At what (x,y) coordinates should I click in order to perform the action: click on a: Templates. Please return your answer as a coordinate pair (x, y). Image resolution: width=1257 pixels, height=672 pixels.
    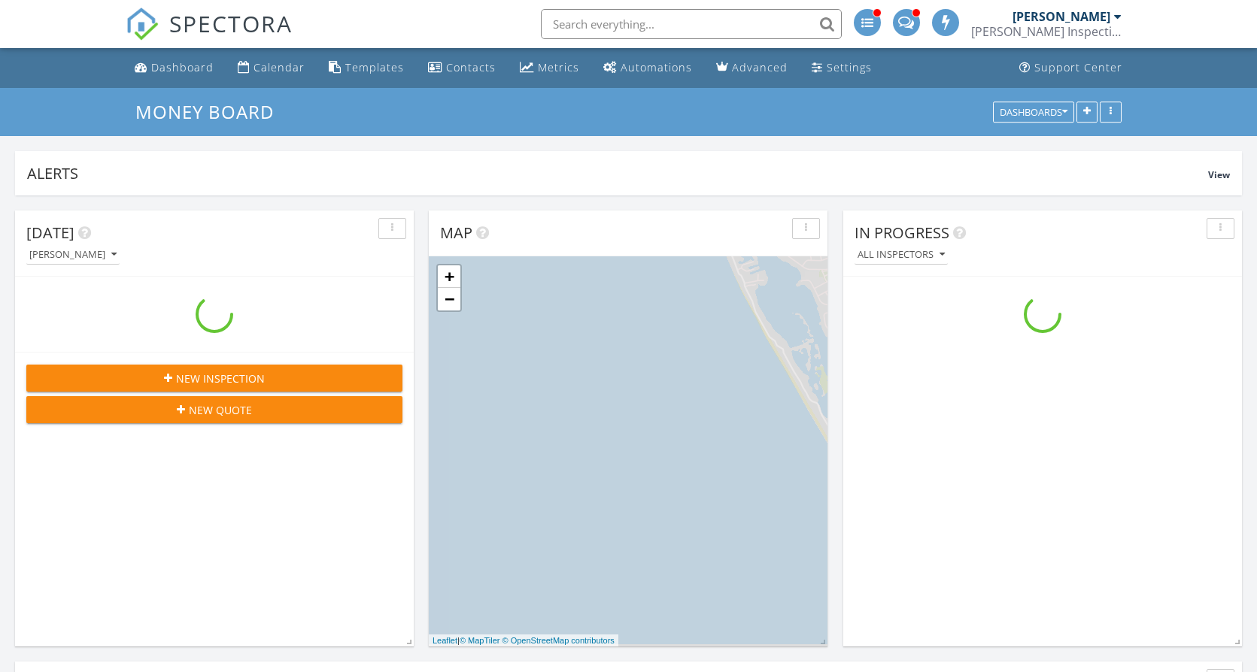
    Looking at the image, I should click on (366, 68).